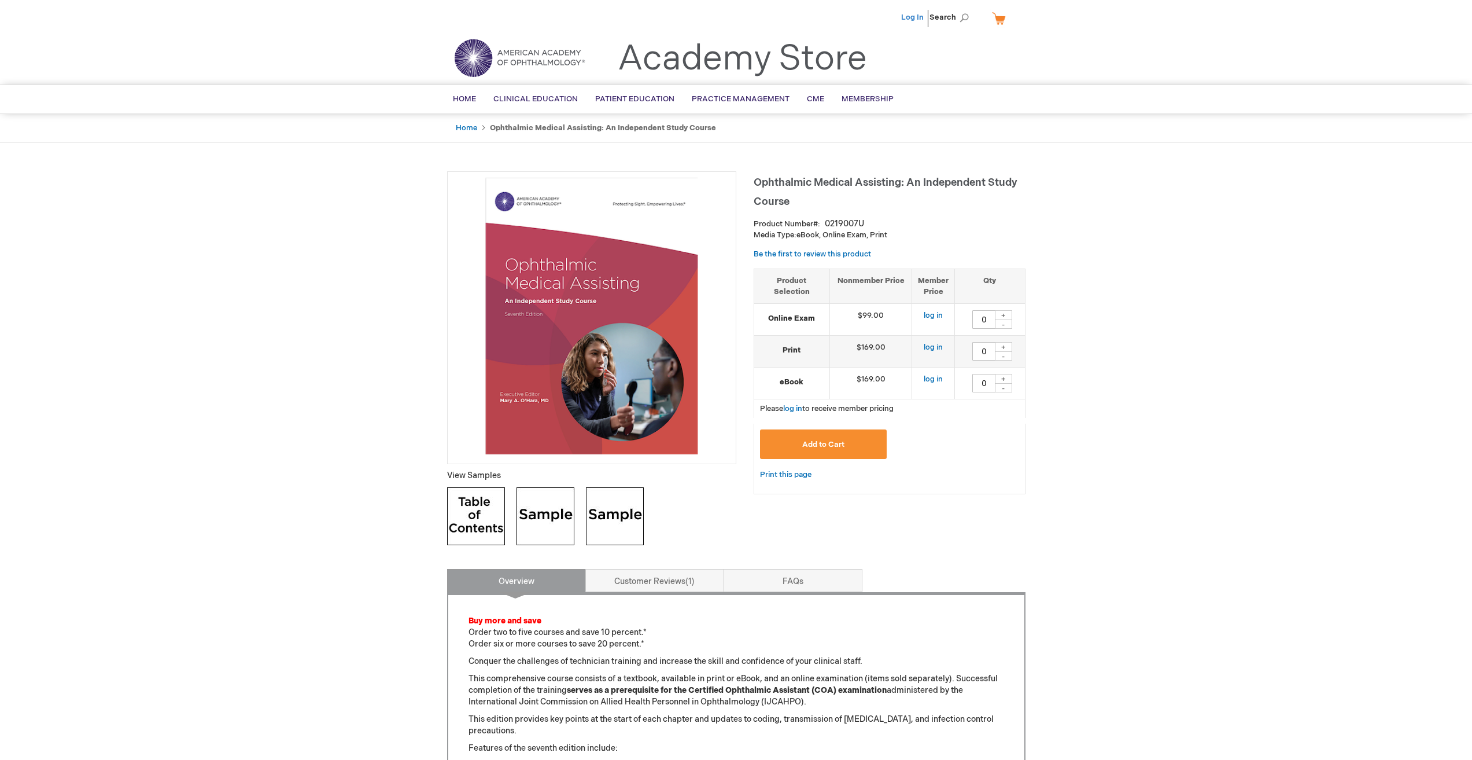 This screenshot has width=1472, height=760. I want to click on td: $99.00, so click(871, 319).